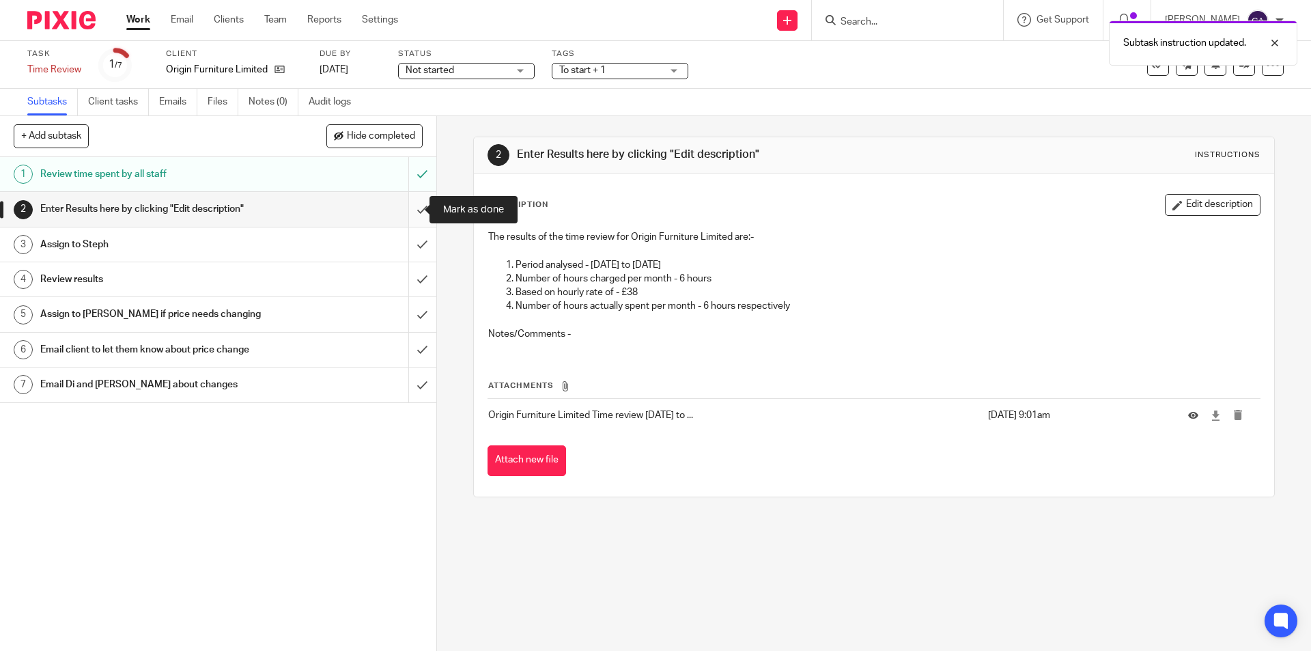  Describe the element at coordinates (234, 54) in the screenshot. I see `label: Client` at that location.